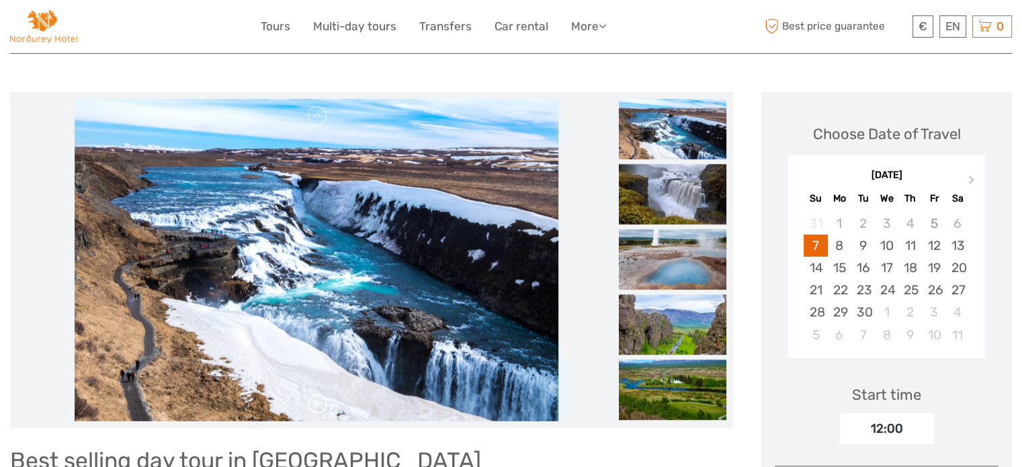 Image resolution: width=1022 pixels, height=467 pixels. What do you see at coordinates (317, 260) in the screenshot?
I see `img: 1cf7827d33cc4243a6664a2d58bbd7ab_main_slider.jpg` at bounding box center [317, 260].